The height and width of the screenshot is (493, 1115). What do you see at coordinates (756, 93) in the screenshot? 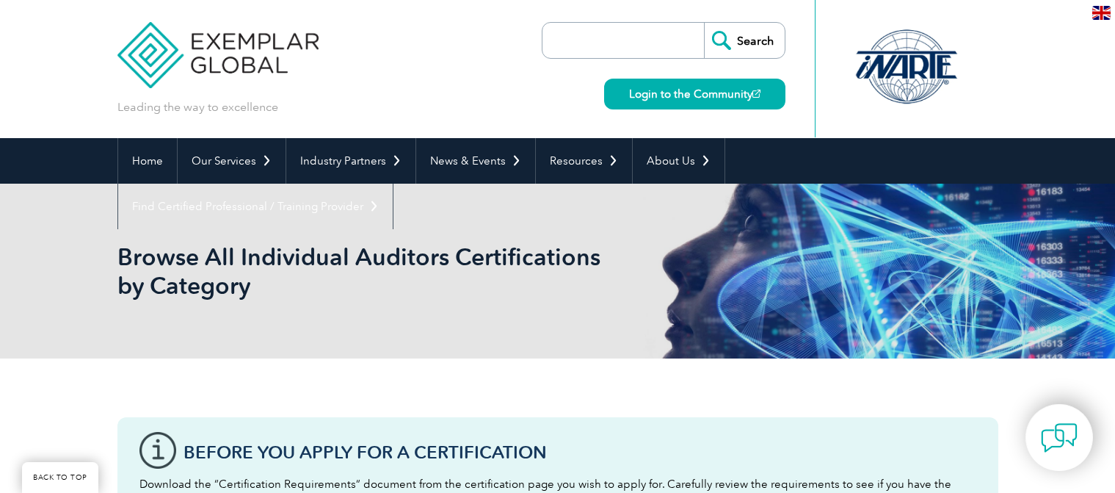
I see `img: open_square.png` at bounding box center [756, 93].